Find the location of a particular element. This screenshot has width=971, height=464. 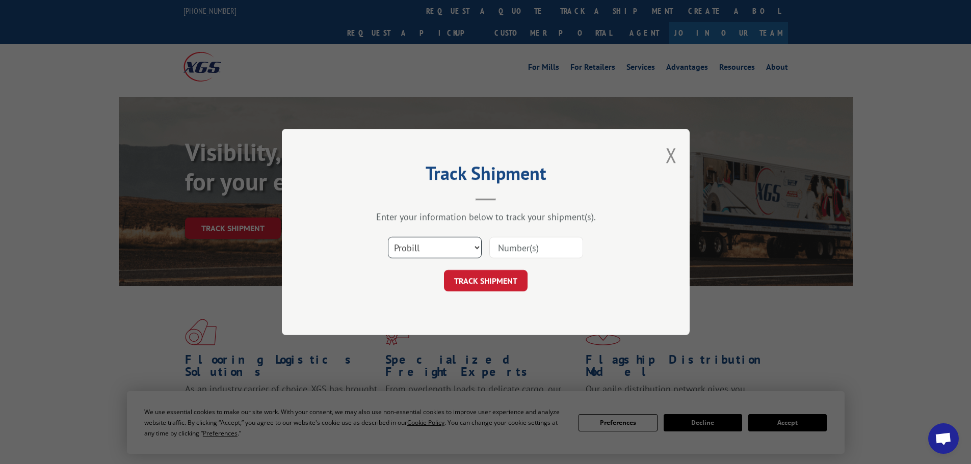

h2: Track Shipment is located at coordinates (486, 176).